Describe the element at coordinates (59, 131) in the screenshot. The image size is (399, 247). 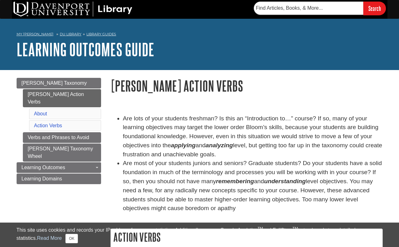
I see `div: Guide Page Menu` at that location.